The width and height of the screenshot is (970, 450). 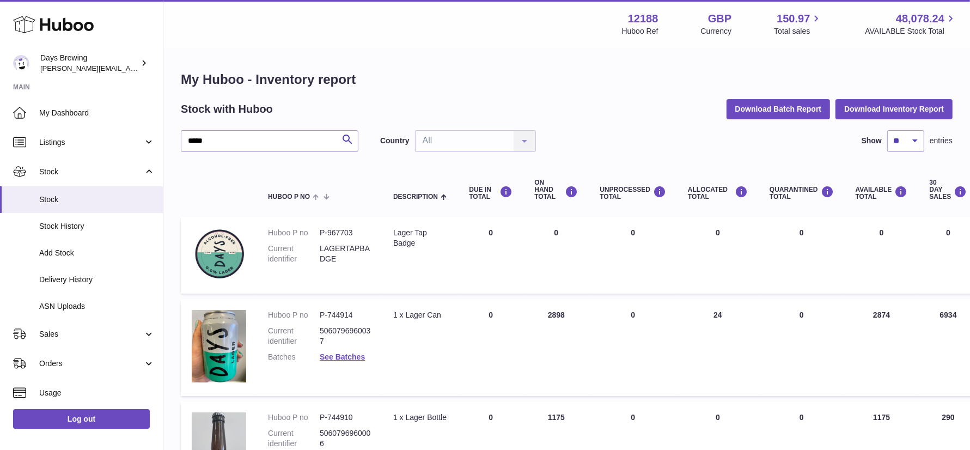 What do you see at coordinates (342, 357) in the screenshot?
I see `a: See Batches` at bounding box center [342, 357].